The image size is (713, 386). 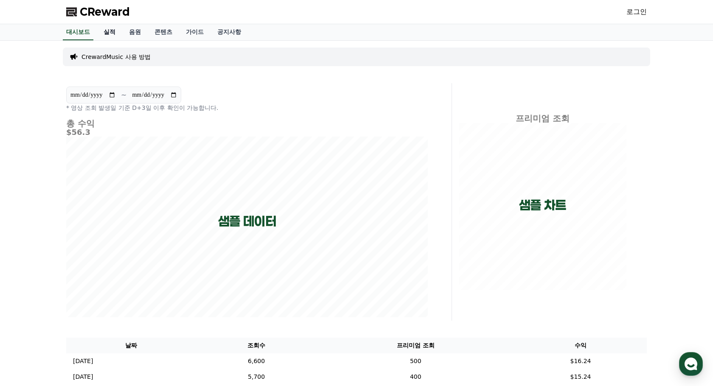 I want to click on p: CrewardMusic 사용 방법, so click(x=116, y=57).